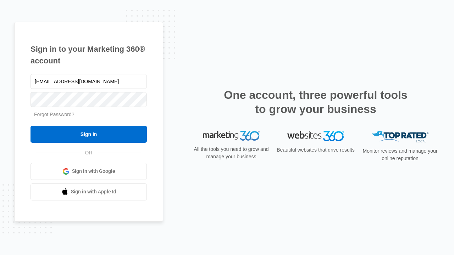  I want to click on h2: One account, three powerful tools to grow your business, so click(316, 102).